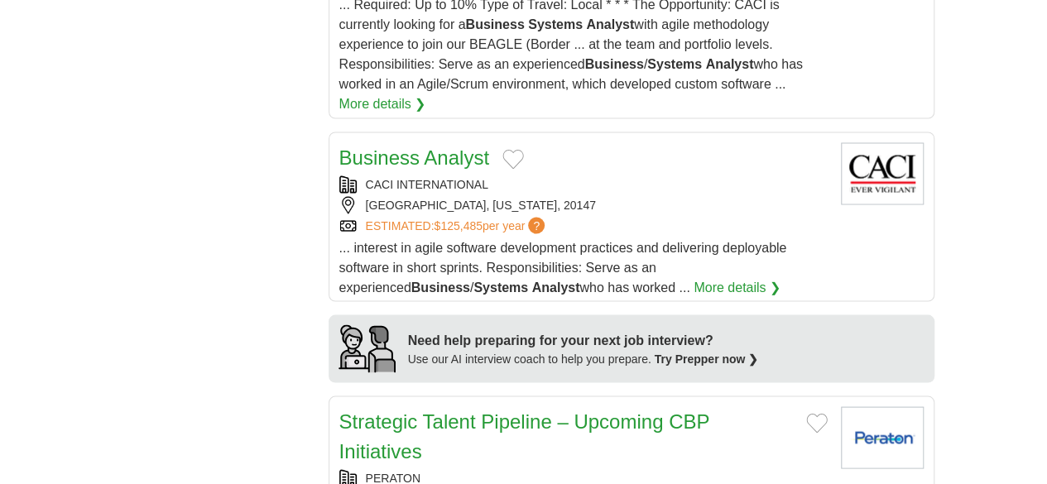 The width and height of the screenshot is (1047, 484). Describe the element at coordinates (393, 478) in the screenshot. I see `a: PERATON` at that location.